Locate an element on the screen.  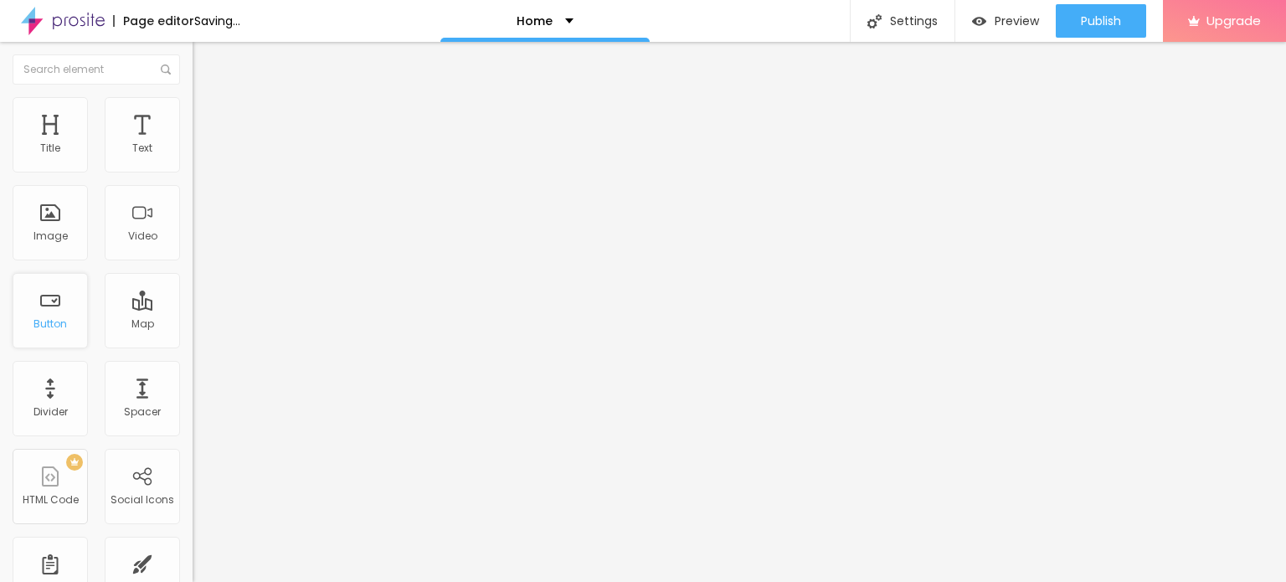
span: Upgrade is located at coordinates (1233, 20).